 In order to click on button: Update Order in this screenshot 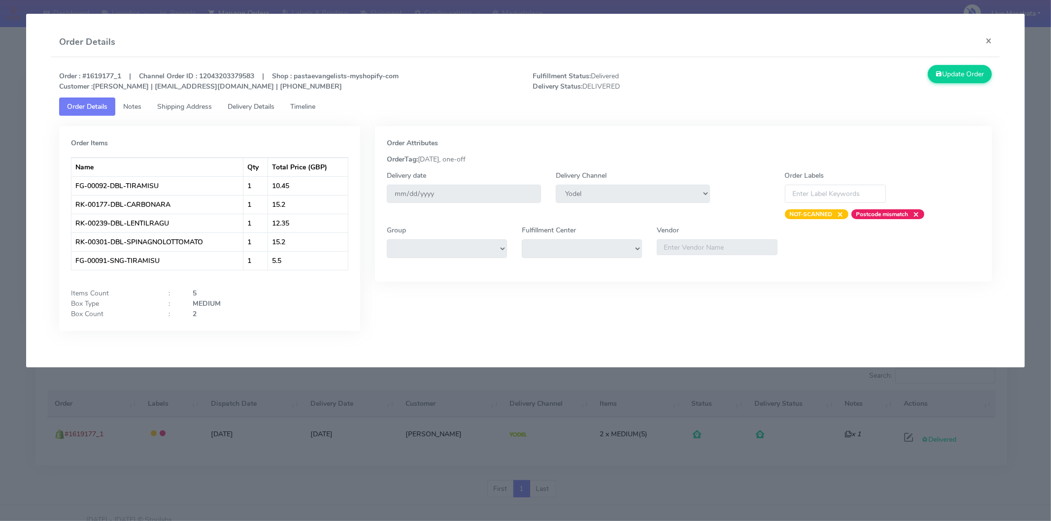, I will do `click(960, 74)`.